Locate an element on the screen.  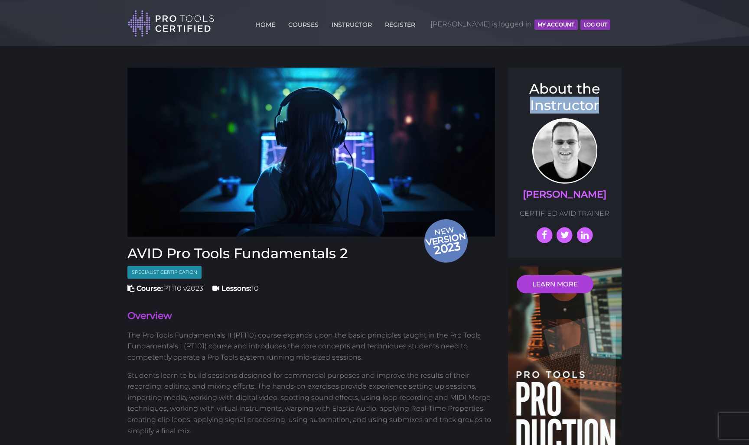
p: The Pro Tools Fundamentals II (PT110) course expands upon the basic principles taught in the Pro ... is located at coordinates (311, 347).